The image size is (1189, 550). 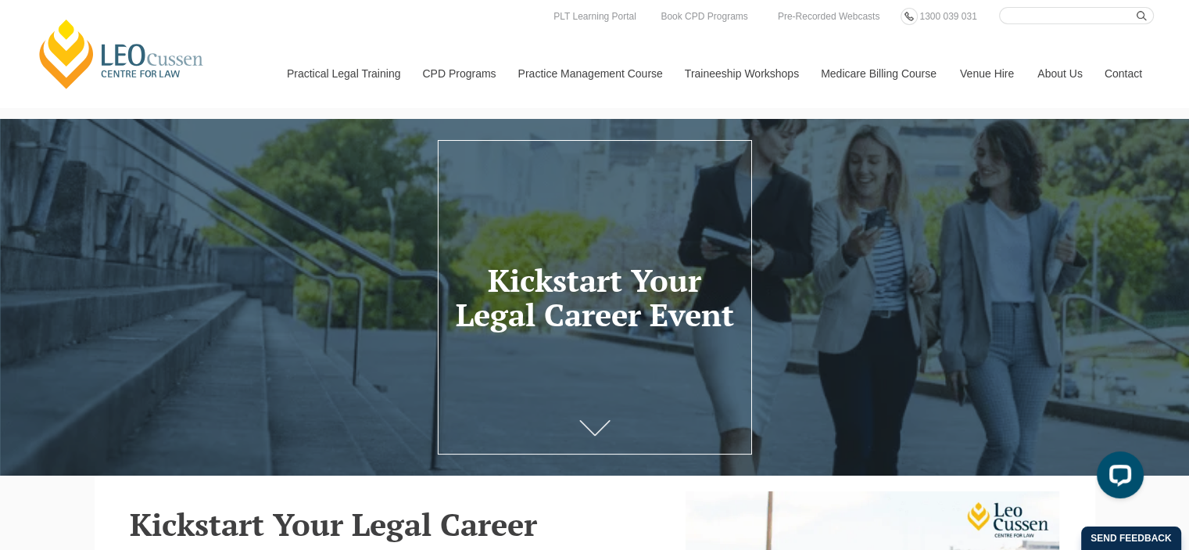 I want to click on a: Contact, so click(x=1123, y=73).